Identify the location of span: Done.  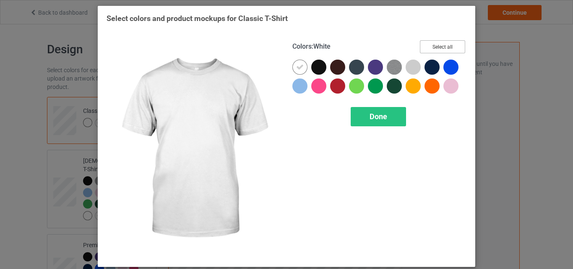
(378, 116).